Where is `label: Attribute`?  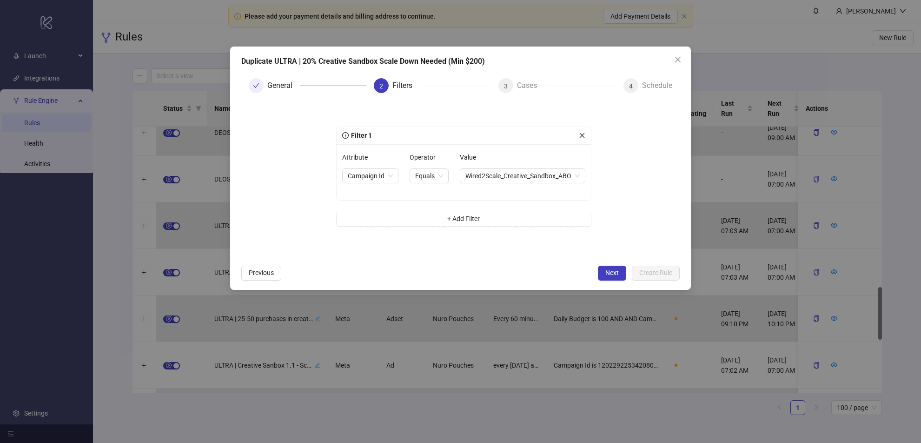 label: Attribute is located at coordinates (358, 157).